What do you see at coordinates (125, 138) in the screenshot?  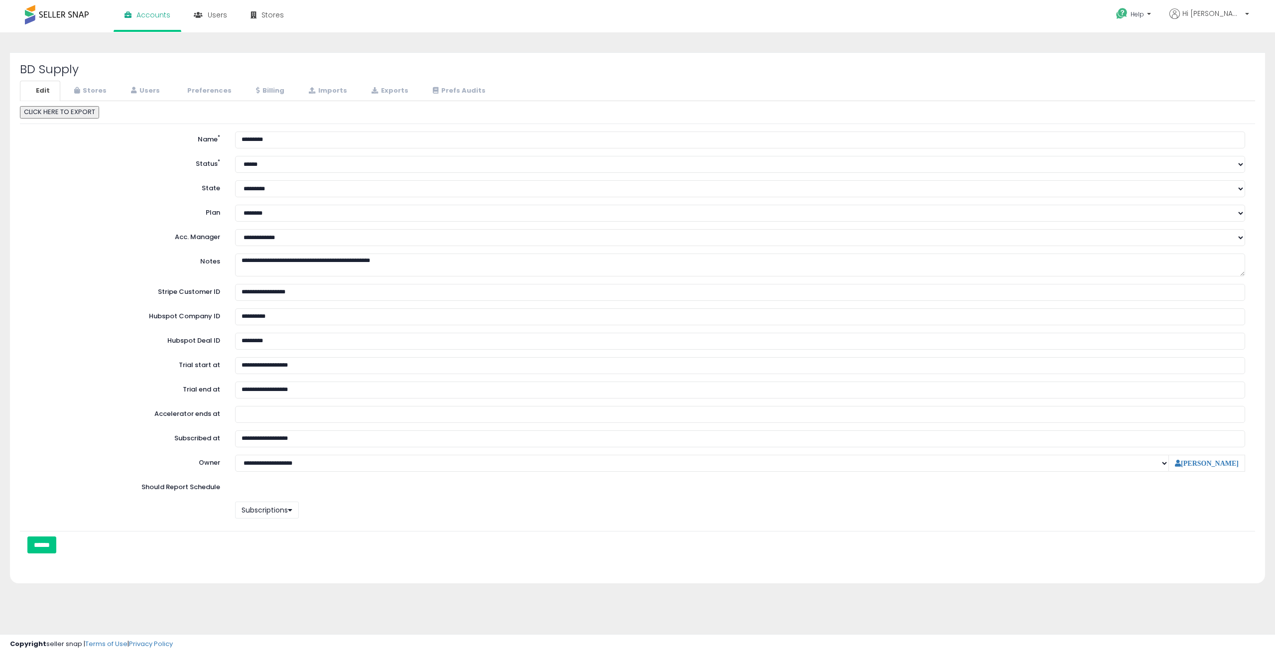 I see `label: Name` at bounding box center [125, 138].